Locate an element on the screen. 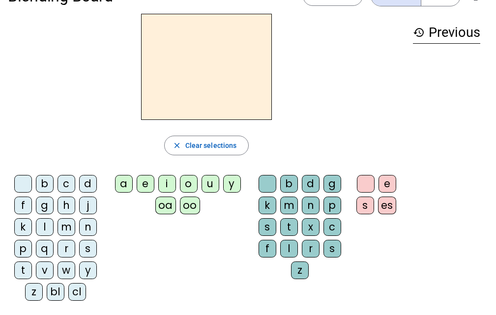 The width and height of the screenshot is (496, 315). mat-icon: close is located at coordinates (177, 146).